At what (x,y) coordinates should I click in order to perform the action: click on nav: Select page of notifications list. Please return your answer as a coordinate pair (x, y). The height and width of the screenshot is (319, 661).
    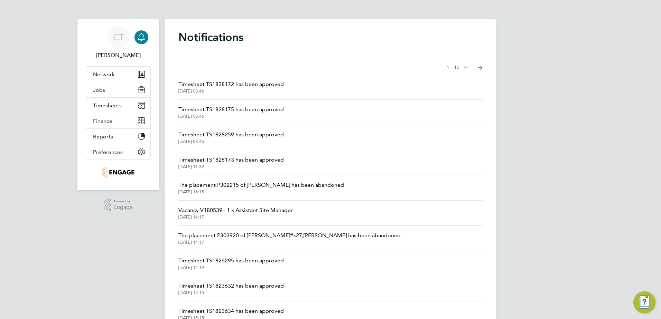
    Looking at the image, I should click on (464, 68).